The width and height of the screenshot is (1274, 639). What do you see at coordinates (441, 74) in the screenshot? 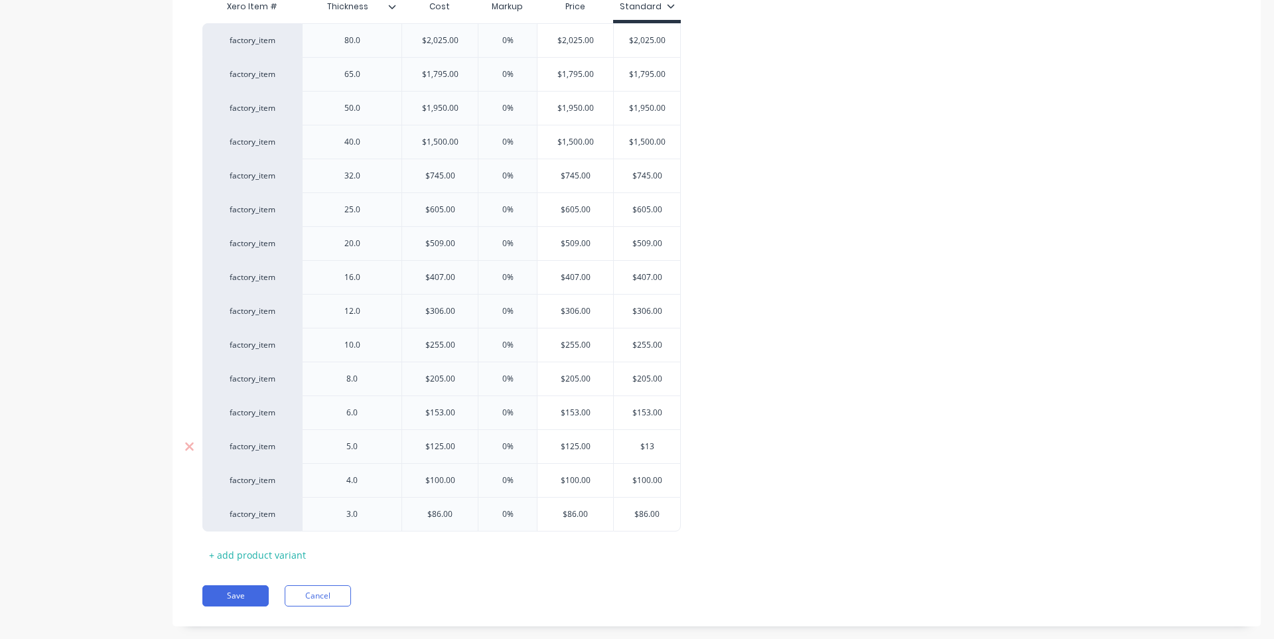
I see `div: factory_item65.0$1,795.000%$1,795.00$1,795.00` at bounding box center [441, 74].